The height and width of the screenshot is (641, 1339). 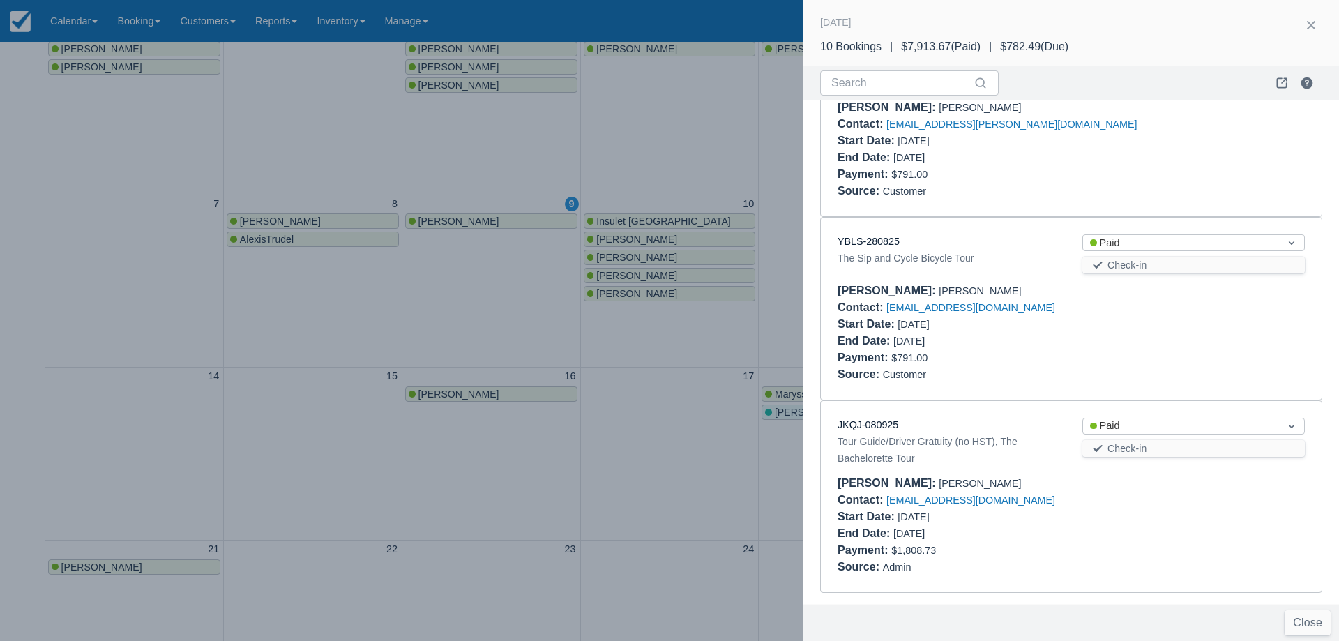 What do you see at coordinates (851, 47) in the screenshot?
I see `div: 10 Bookings` at bounding box center [851, 47].